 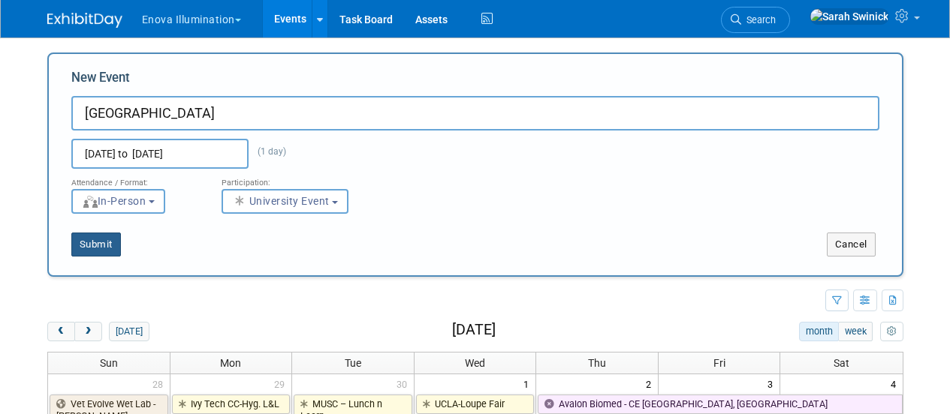 What do you see at coordinates (267, 152) in the screenshot?
I see `span: (1 day)` at bounding box center [267, 152].